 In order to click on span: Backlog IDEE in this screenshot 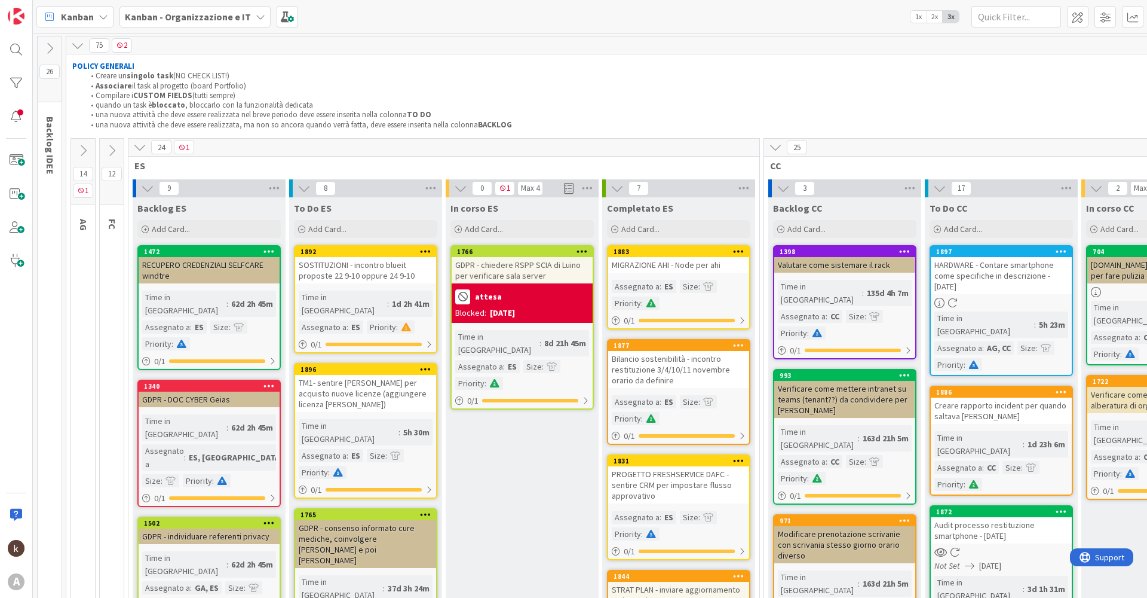, I will do `click(50, 145)`.